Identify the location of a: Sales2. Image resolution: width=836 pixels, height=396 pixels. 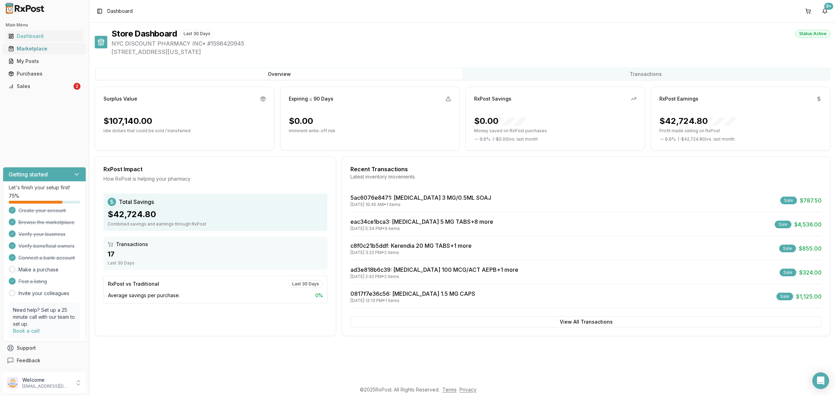
(44, 86).